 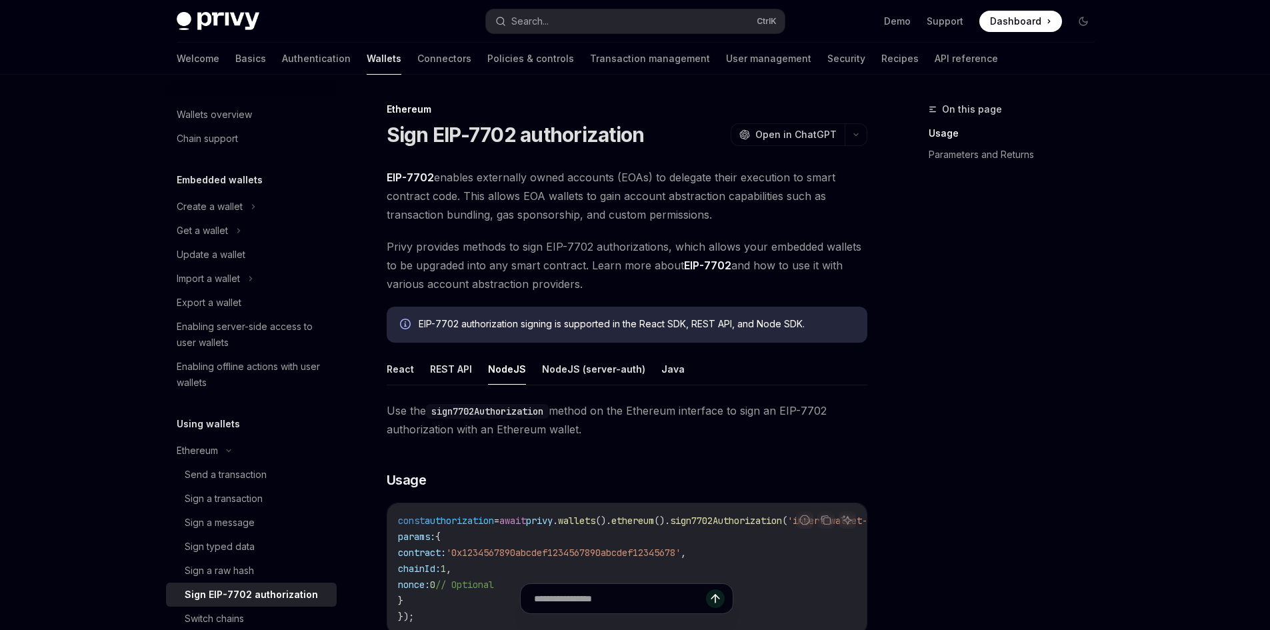 What do you see at coordinates (422, 553) in the screenshot?
I see `span: contract:` at bounding box center [422, 553].